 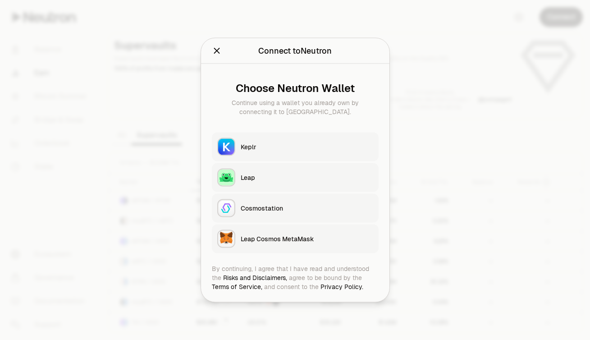 What do you see at coordinates (255, 278) in the screenshot?
I see `a: Risks and Disclaimers,` at bounding box center [255, 278].